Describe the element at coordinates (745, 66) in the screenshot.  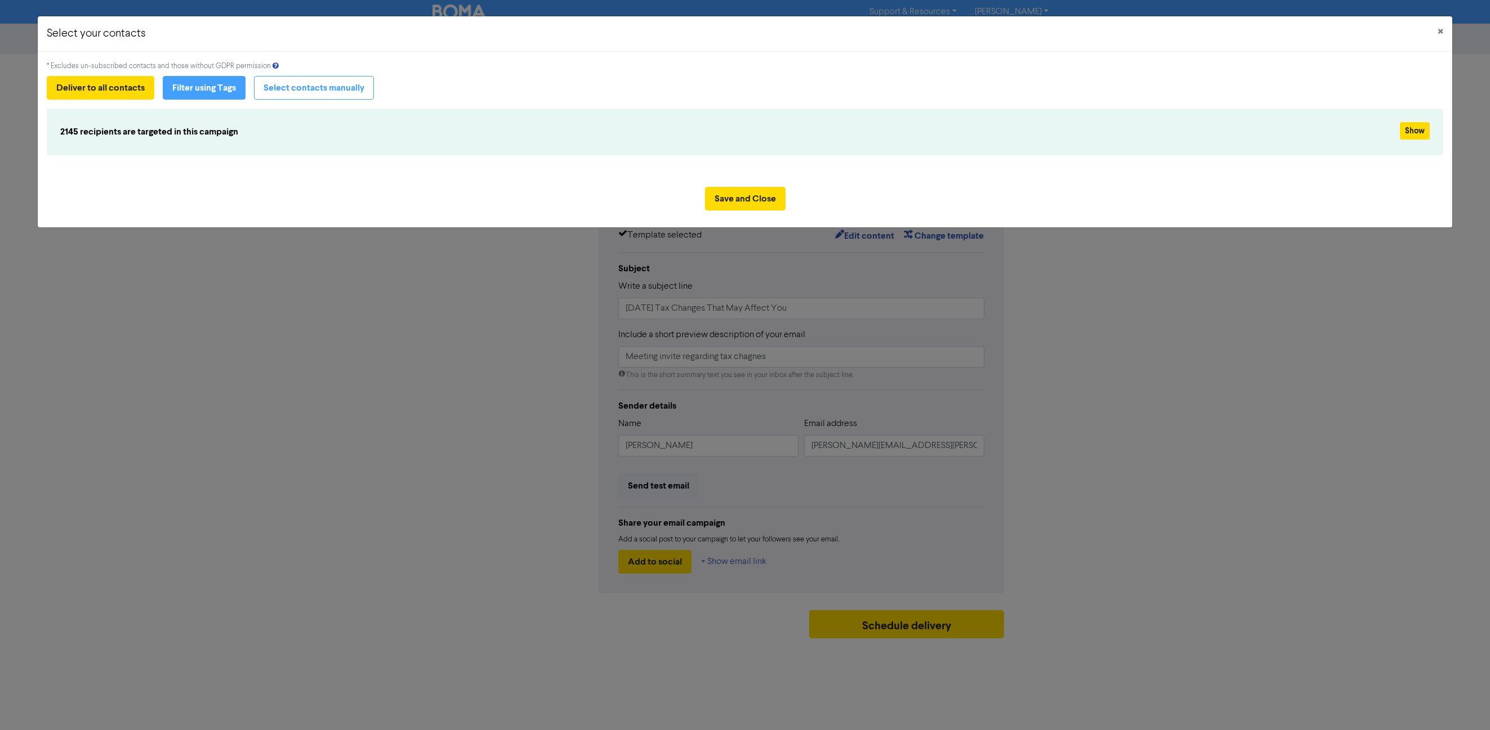
I see `div: * Excludes un-subscribed contacts` at that location.